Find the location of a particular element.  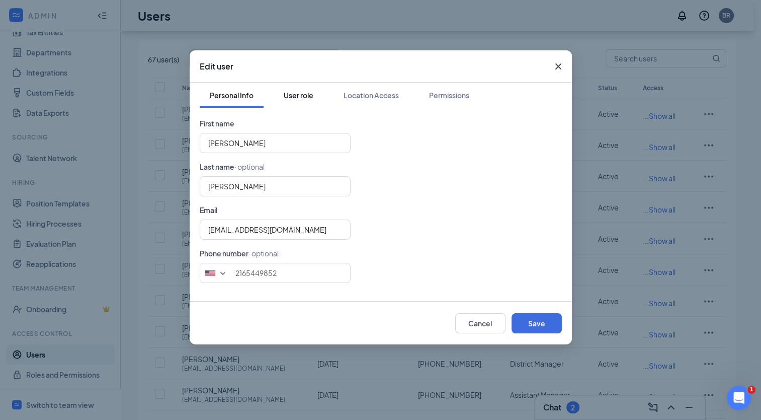

svg: Cross is located at coordinates (558, 66).